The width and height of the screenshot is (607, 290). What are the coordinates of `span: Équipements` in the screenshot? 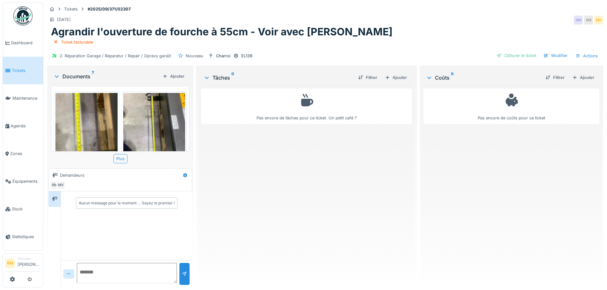 It's located at (26, 181).